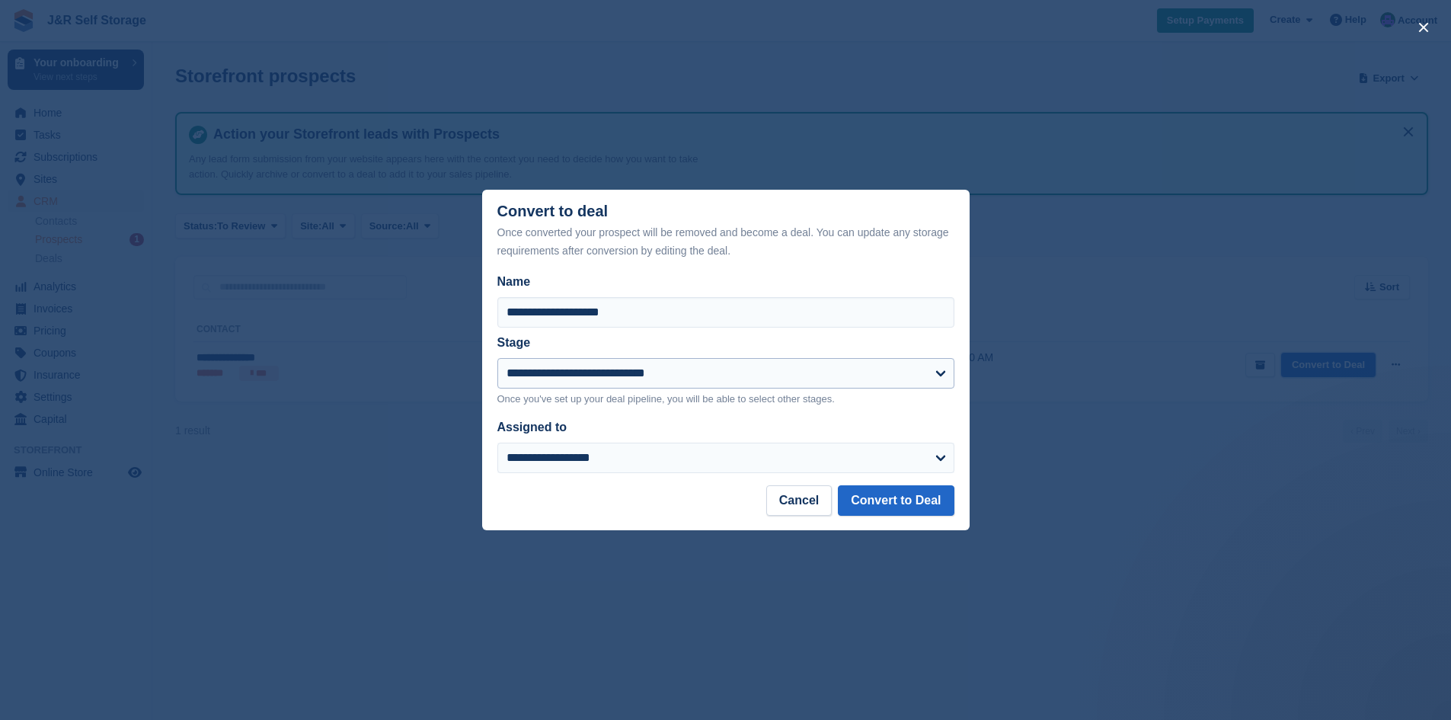  What do you see at coordinates (1424, 27) in the screenshot?
I see `button: close` at bounding box center [1424, 27].